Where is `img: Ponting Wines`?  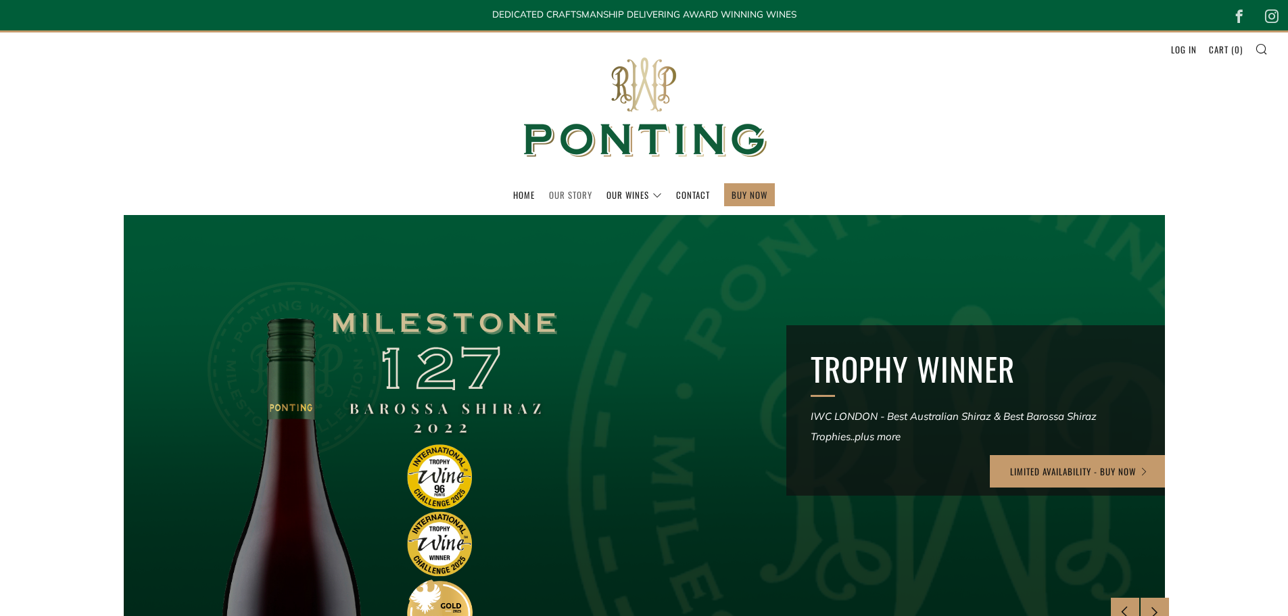
img: Ponting Wines is located at coordinates (644, 108).